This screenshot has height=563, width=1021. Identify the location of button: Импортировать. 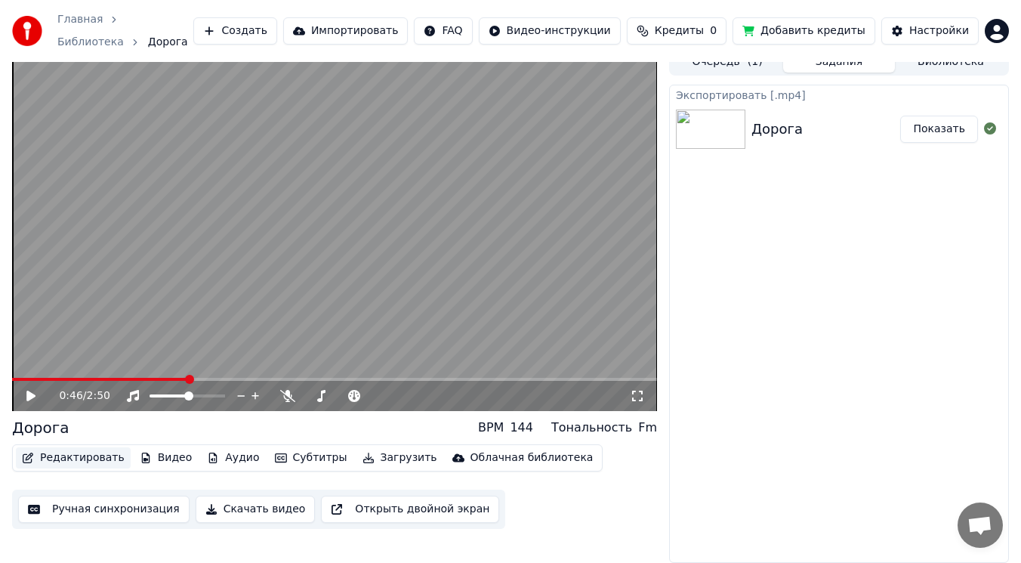
(346, 31).